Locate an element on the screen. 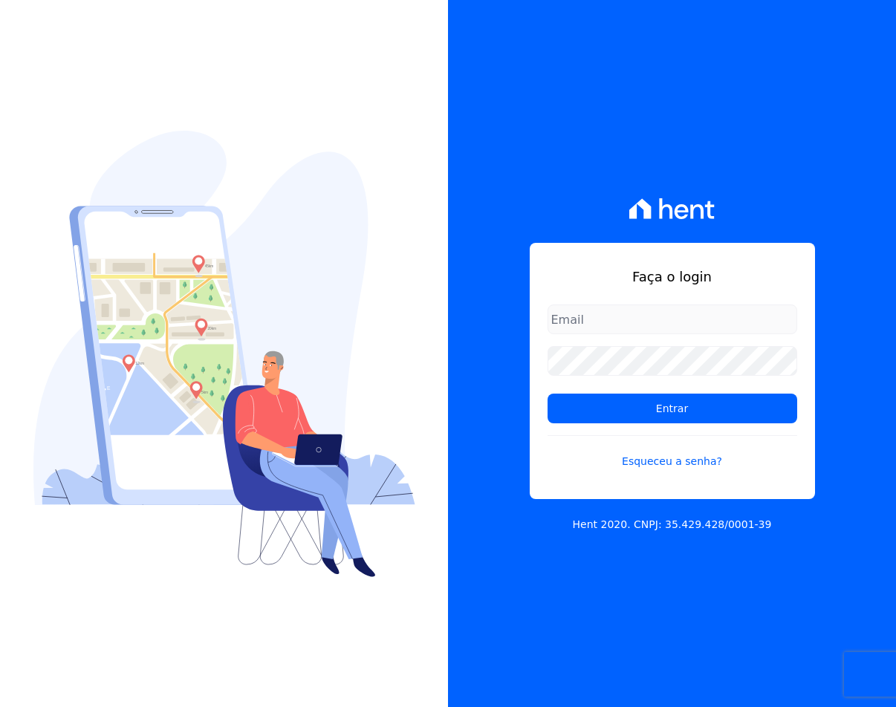 Image resolution: width=896 pixels, height=707 pixels. p: Hent 2020. CNPJ: 35.429.428/0001-39 is located at coordinates (672, 524).